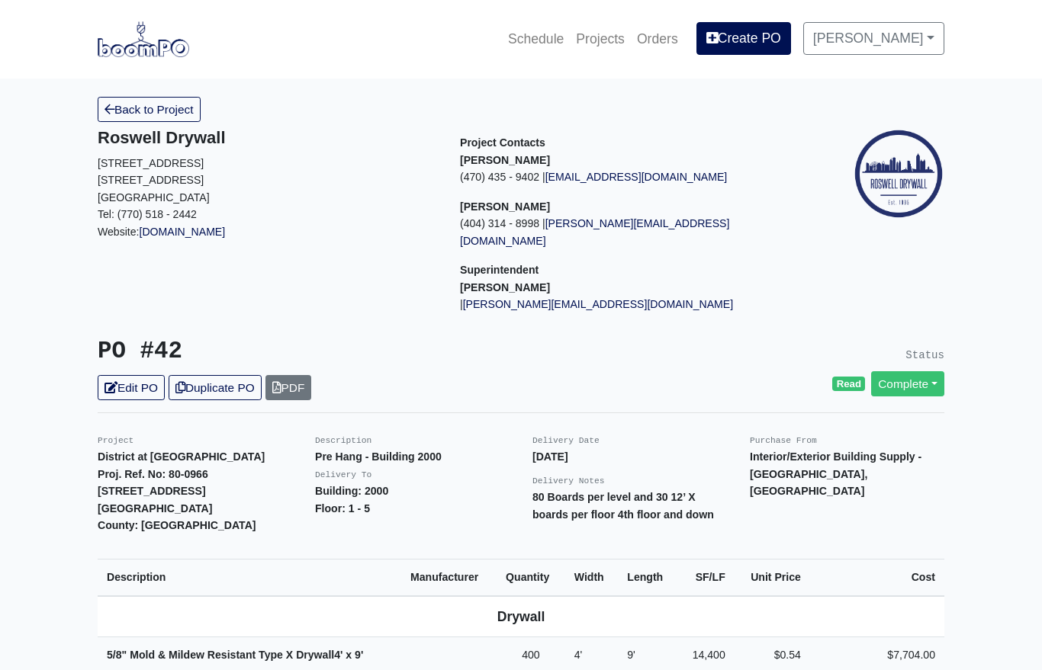 This screenshot has width=1042, height=670. Describe the element at coordinates (907, 384) in the screenshot. I see `a: Complete` at that location.